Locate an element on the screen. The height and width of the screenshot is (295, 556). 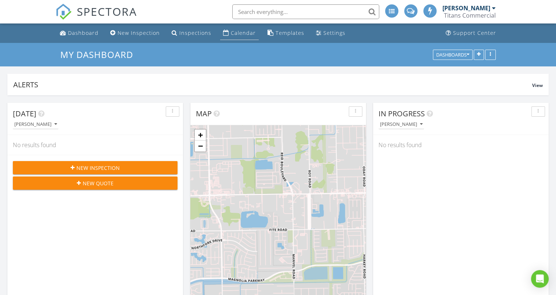
span: In Progress is located at coordinates (401, 113).